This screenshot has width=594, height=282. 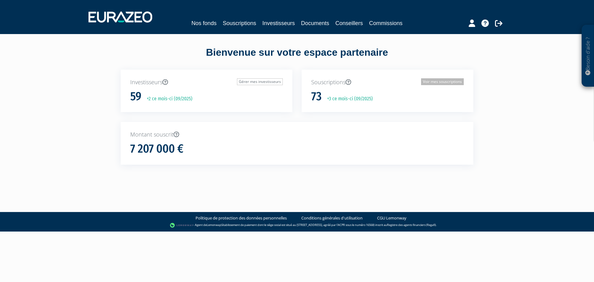 What do you see at coordinates (157, 149) in the screenshot?
I see `h1: 7 207 000 €` at bounding box center [157, 149].